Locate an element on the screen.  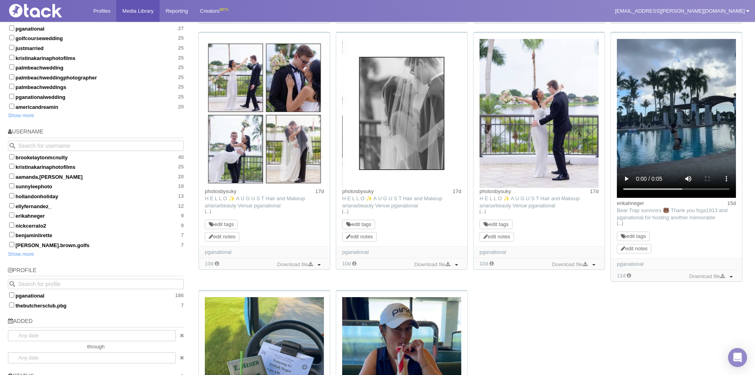
a: clear is located at coordinates (180, 336).